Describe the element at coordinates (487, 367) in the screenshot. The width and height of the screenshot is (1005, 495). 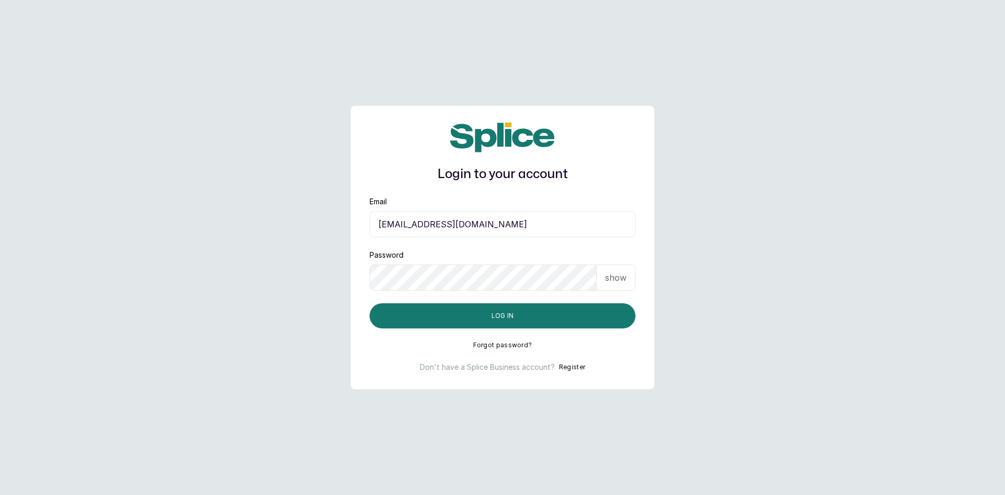
I see `p: Don't have a Splice Business account?` at that location.